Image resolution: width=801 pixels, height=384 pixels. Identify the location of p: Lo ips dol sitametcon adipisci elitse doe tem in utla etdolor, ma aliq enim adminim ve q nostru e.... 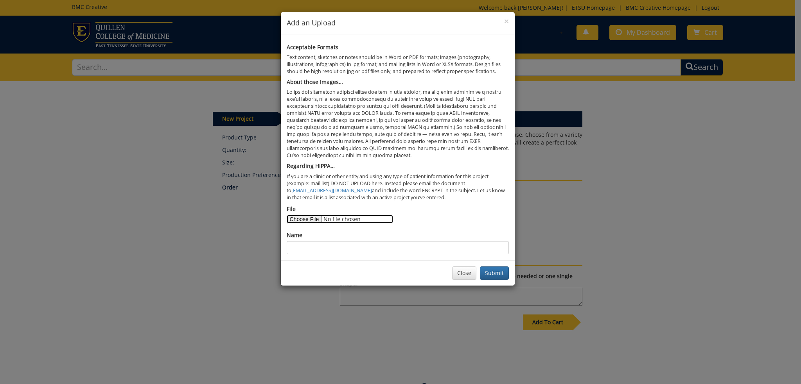
(398, 124).